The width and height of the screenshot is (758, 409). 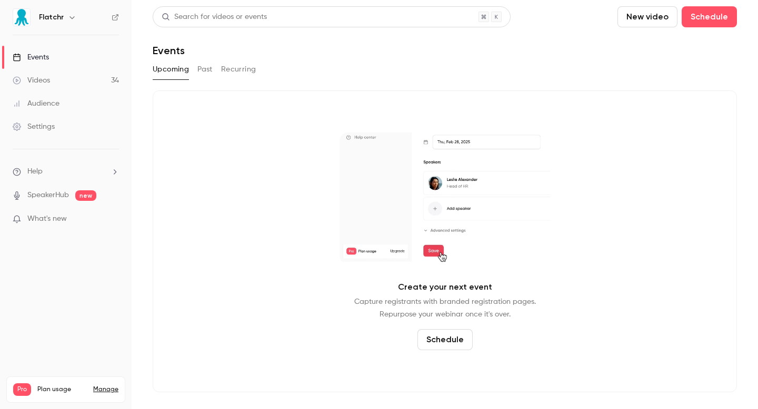 What do you see at coordinates (62, 390) in the screenshot?
I see `span: Plan usage` at bounding box center [62, 390].